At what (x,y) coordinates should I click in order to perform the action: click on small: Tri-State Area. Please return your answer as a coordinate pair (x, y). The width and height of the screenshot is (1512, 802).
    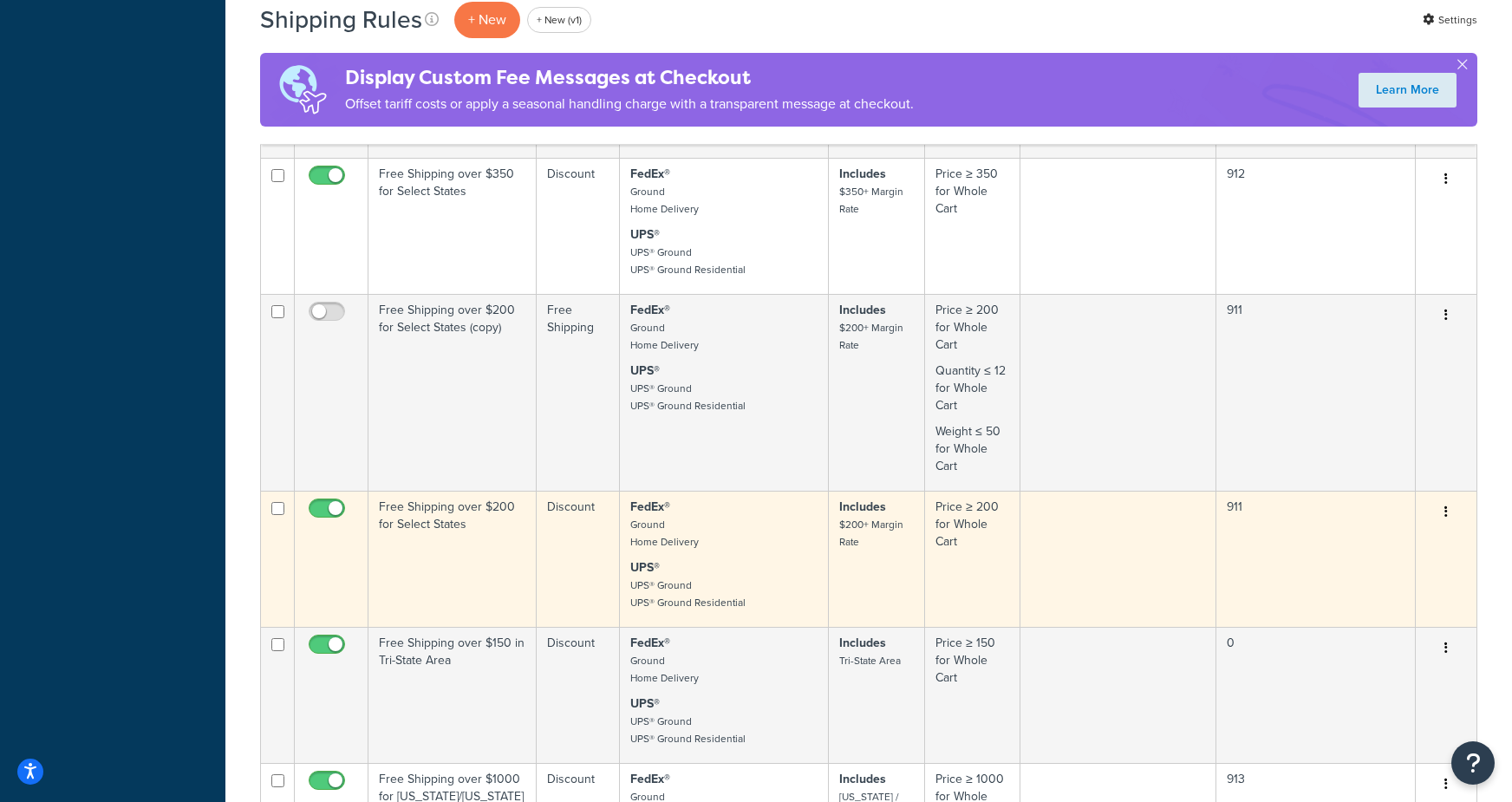
    Looking at the image, I should click on (869, 660).